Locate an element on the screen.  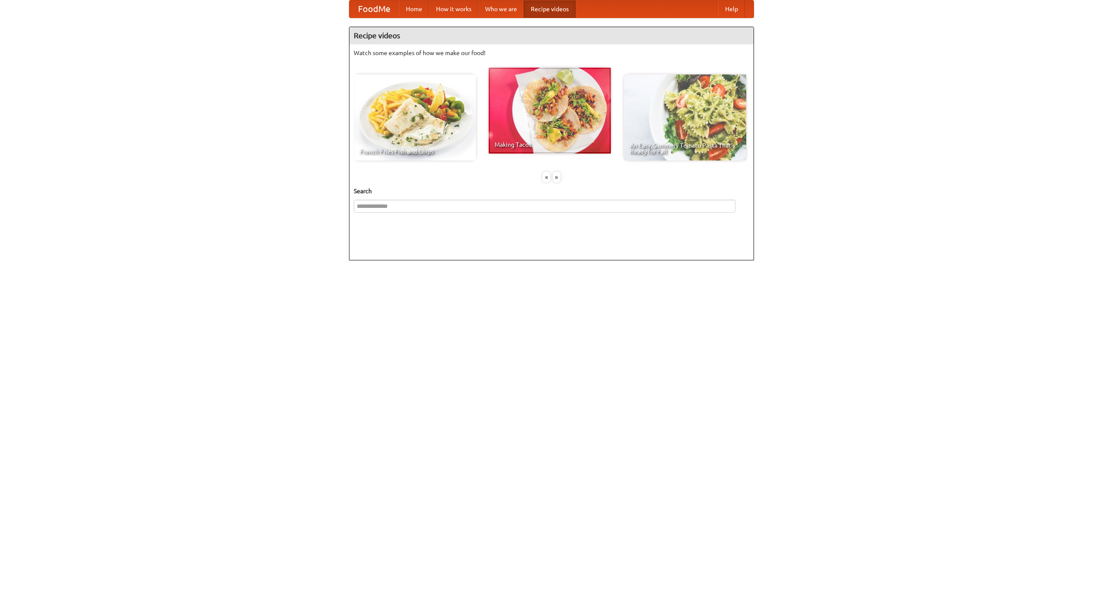
a: Help is located at coordinates (731, 9).